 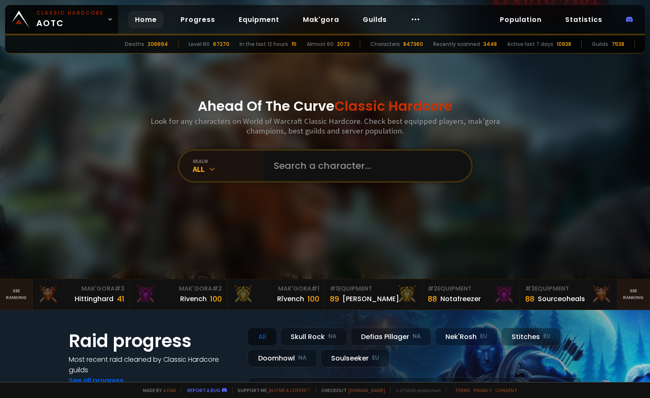 What do you see at coordinates (561, 299) in the screenshot?
I see `div: Sourceoheals` at bounding box center [561, 299].